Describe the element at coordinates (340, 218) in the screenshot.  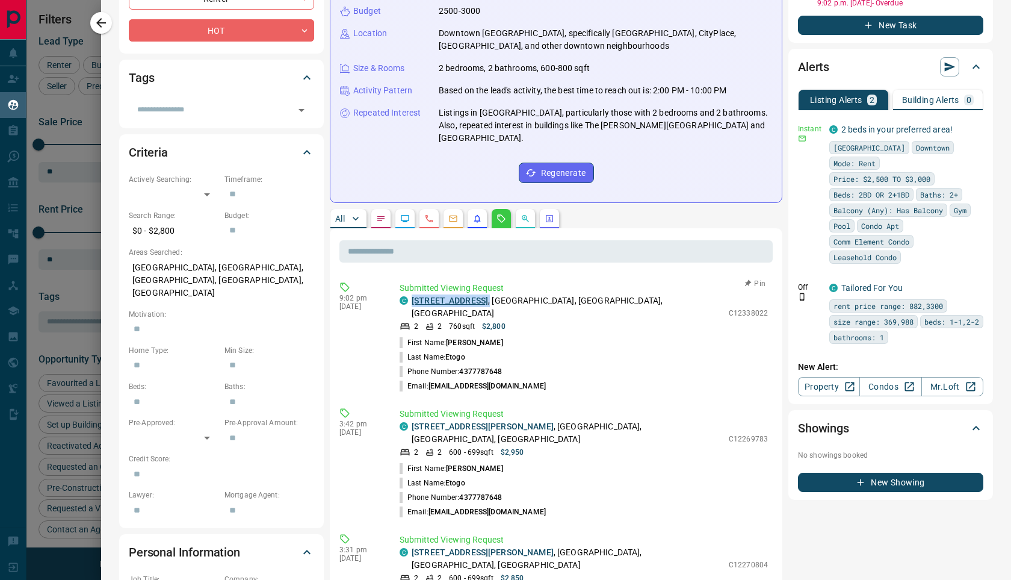
I see `p: All` at that location.